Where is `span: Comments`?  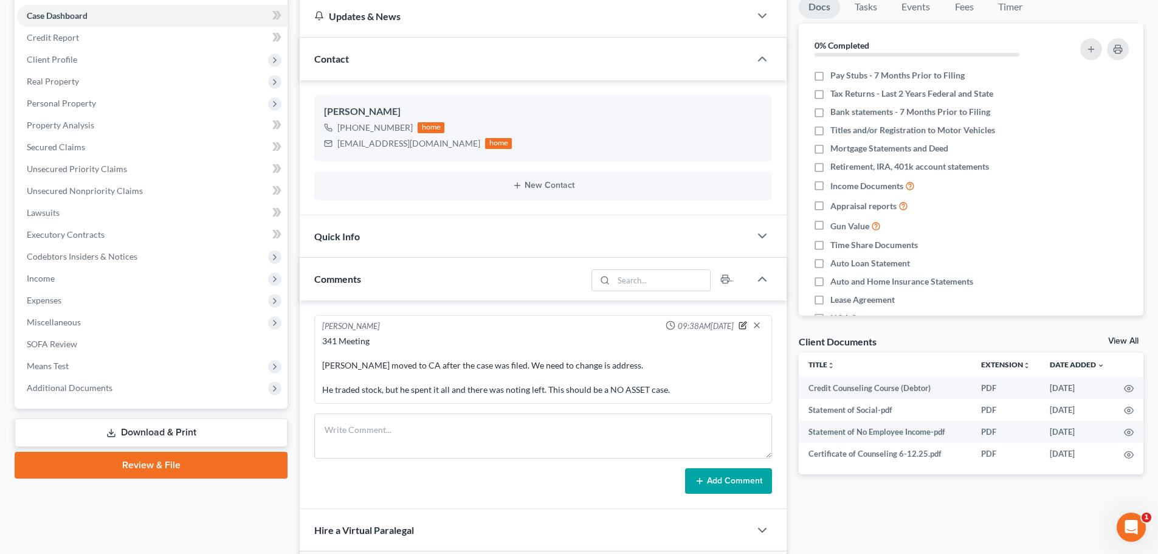 span: Comments is located at coordinates (337, 278).